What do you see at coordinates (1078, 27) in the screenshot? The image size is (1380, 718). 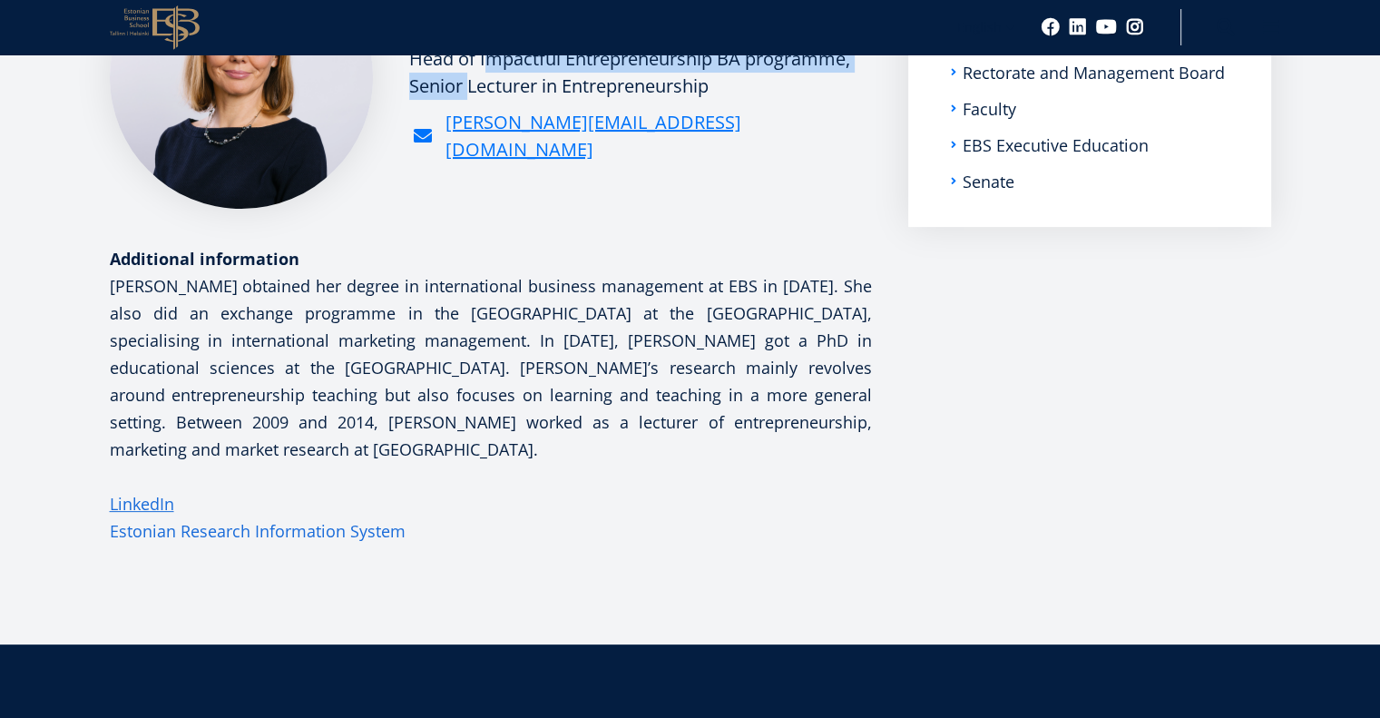 I see `a: Linkedin` at bounding box center [1078, 27].